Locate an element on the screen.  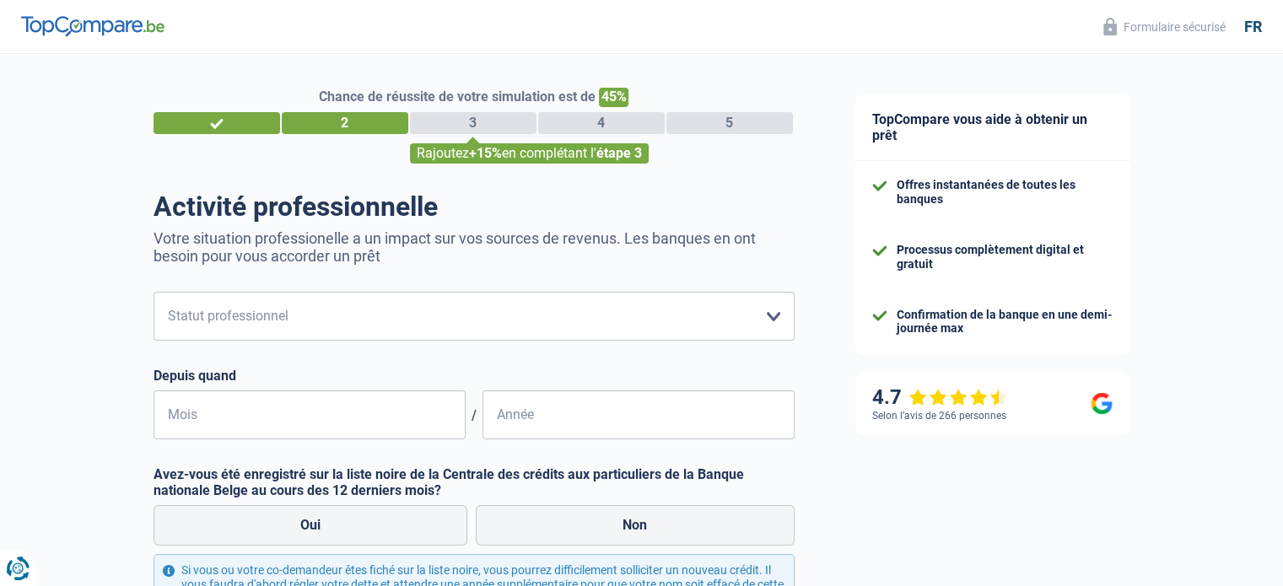
div: Processus complètement digital et gratuit is located at coordinates (1004, 257).